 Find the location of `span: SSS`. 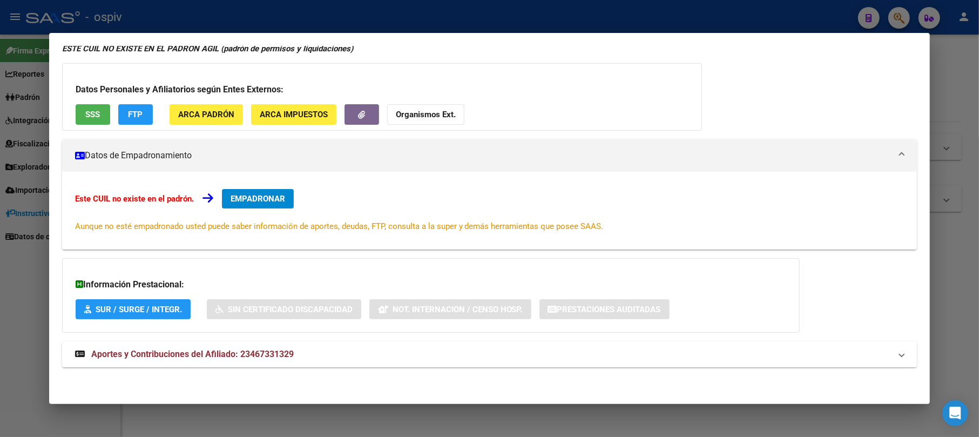

span: SSS is located at coordinates (92, 115).